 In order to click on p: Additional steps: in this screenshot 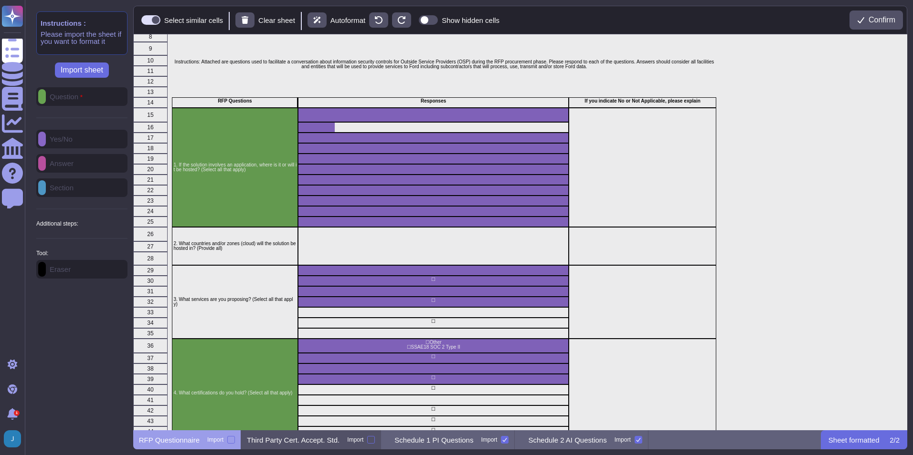, I will do `click(57, 224)`.